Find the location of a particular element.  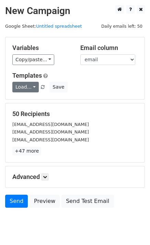

a: Send Test Email is located at coordinates (87, 201).